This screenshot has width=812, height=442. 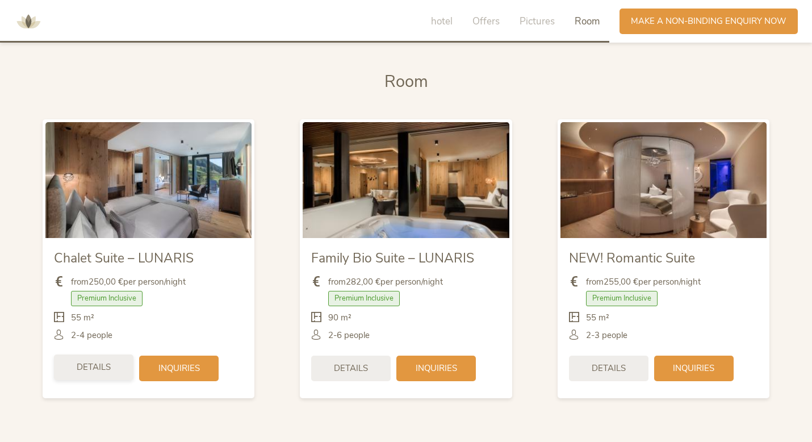 What do you see at coordinates (632, 258) in the screenshot?
I see `font: NEW! Romantic Suite` at bounding box center [632, 258].